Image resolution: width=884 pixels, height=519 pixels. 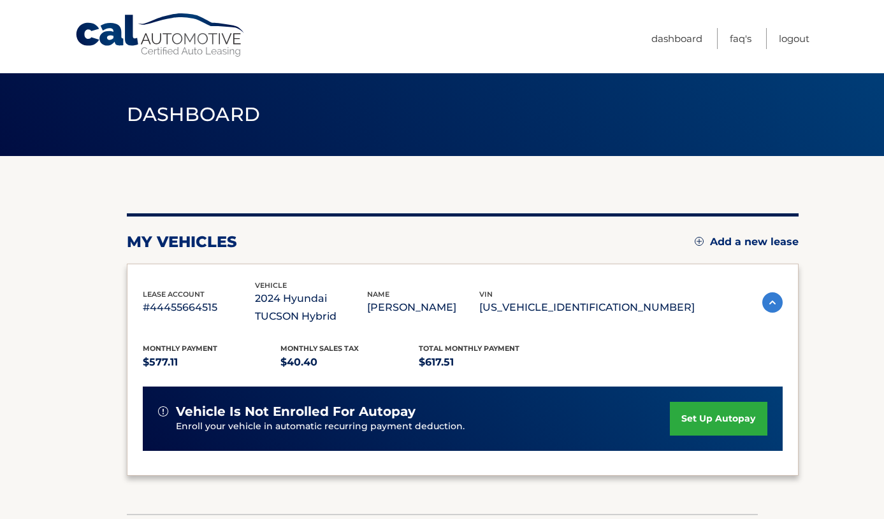 What do you see at coordinates (378, 294) in the screenshot?
I see `span: name` at bounding box center [378, 294].